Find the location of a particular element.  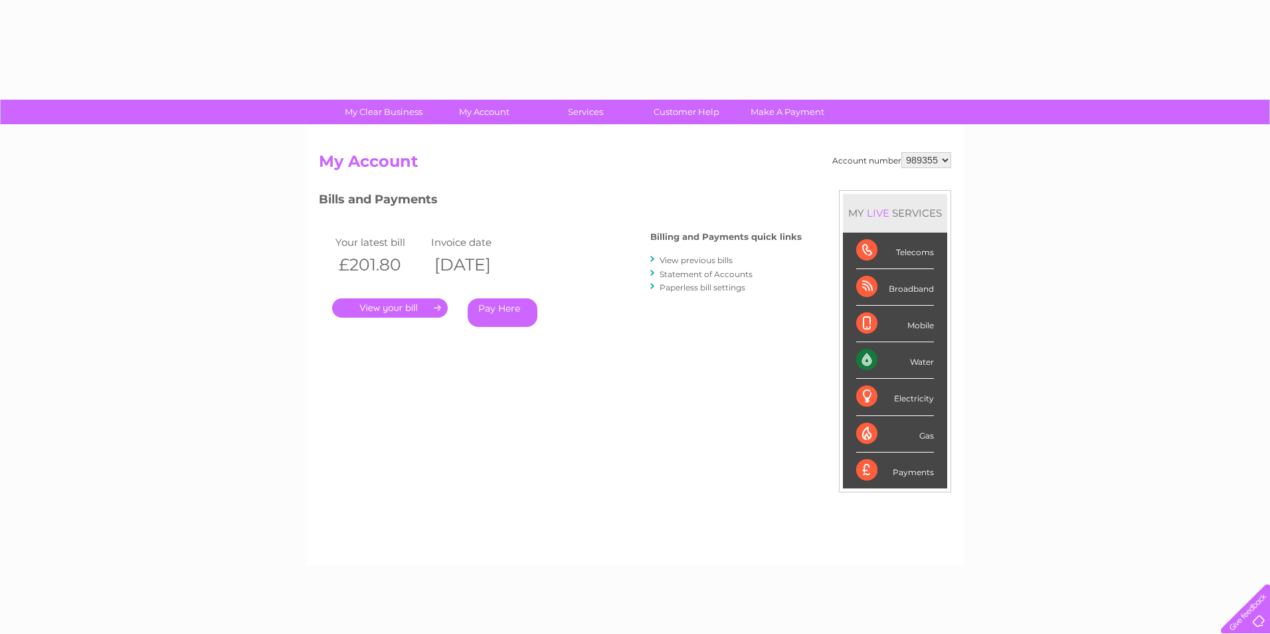

h3: Bills and Payments is located at coordinates (560, 201).